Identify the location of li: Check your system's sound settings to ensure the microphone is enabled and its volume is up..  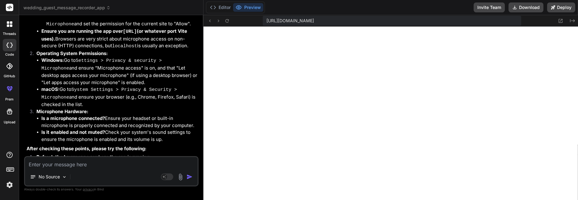
(119, 136).